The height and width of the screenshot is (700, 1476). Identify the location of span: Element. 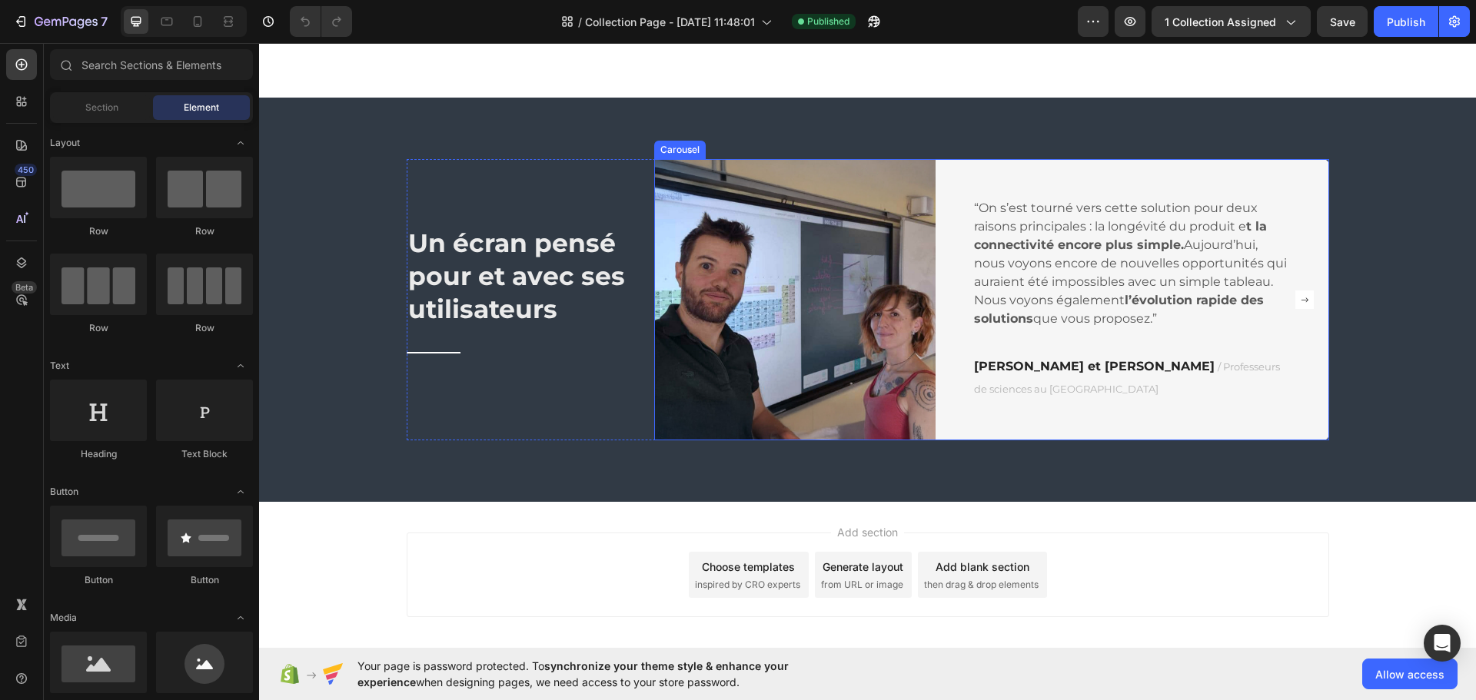
(201, 108).